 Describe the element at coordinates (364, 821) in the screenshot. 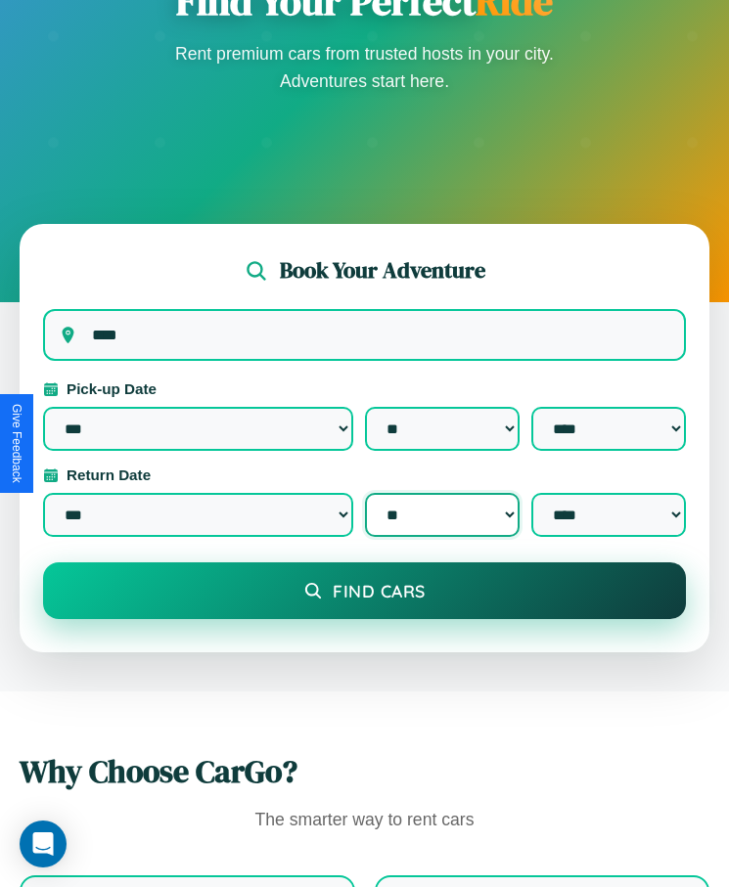

I see `p: The smarter way to rent cars` at that location.